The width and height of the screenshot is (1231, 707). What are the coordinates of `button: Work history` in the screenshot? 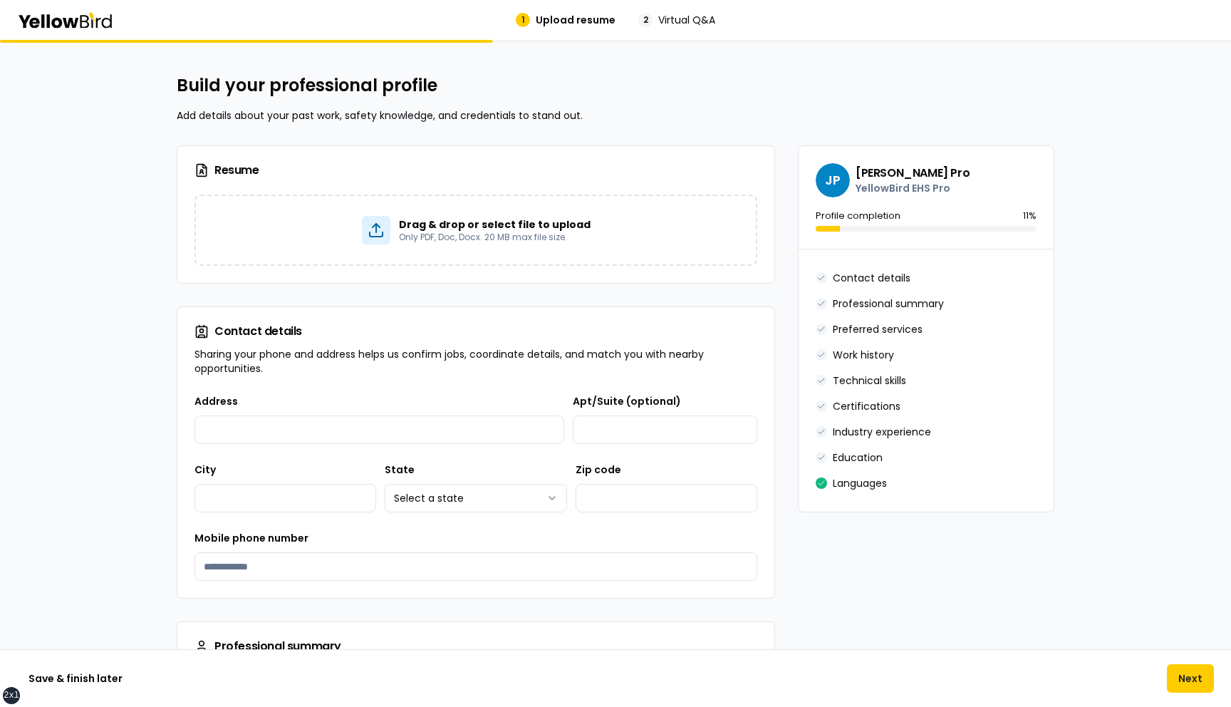 It's located at (864, 355).